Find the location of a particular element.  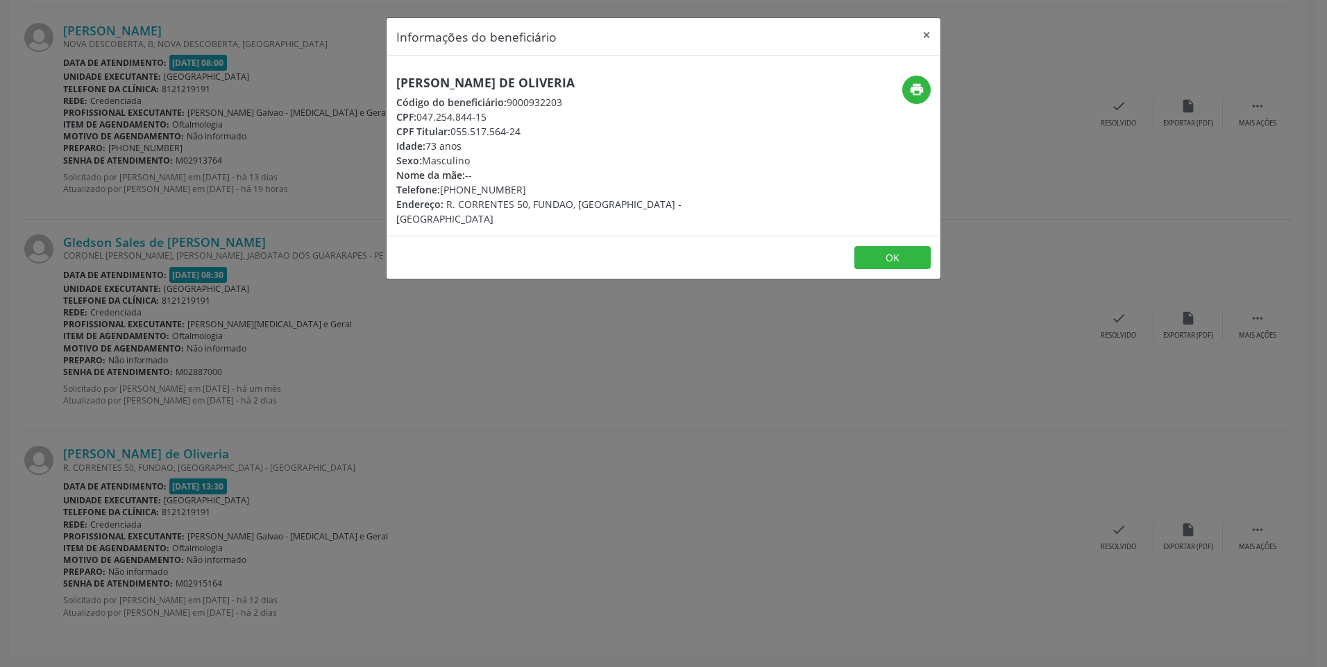

h5: Informações do beneficiário is located at coordinates (476, 37).